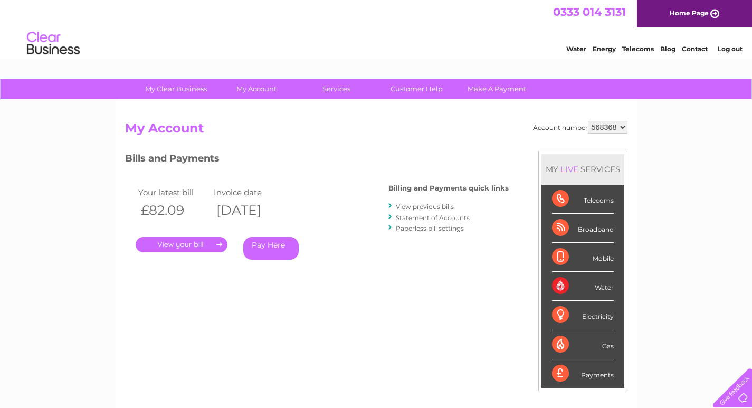 Image resolution: width=752 pixels, height=408 pixels. Describe the element at coordinates (577, 49) in the screenshot. I see `a: Water` at that location.